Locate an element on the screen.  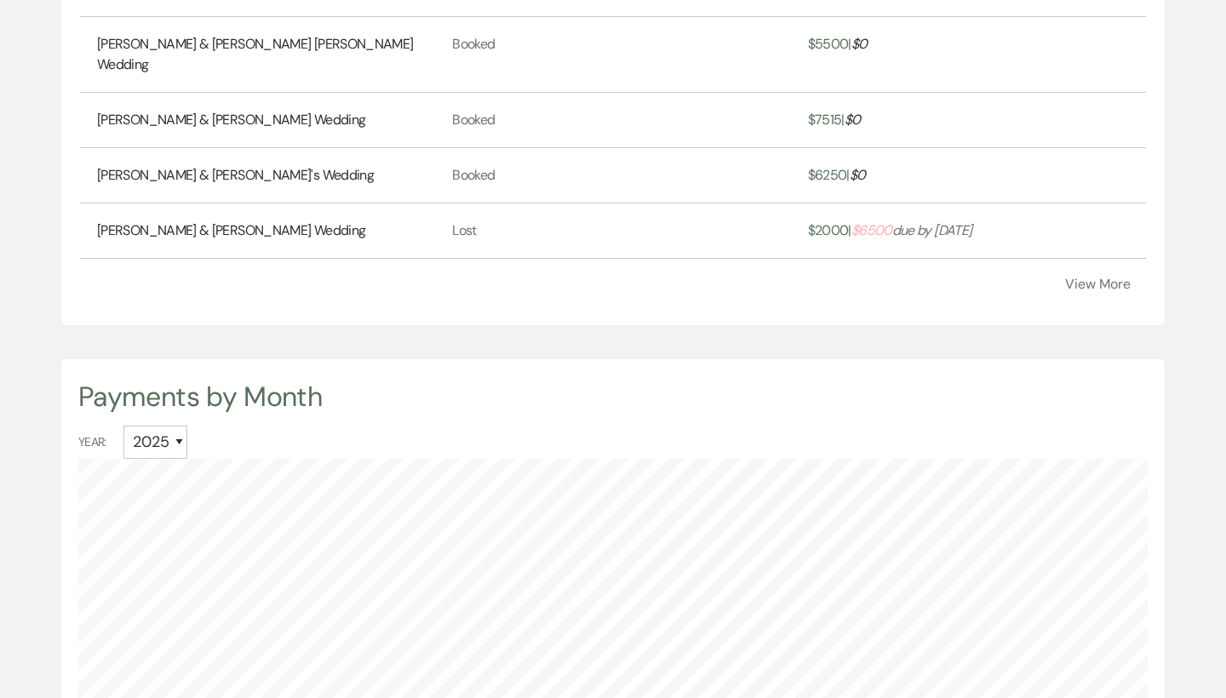
a: $6250|$0 is located at coordinates (837, 175).